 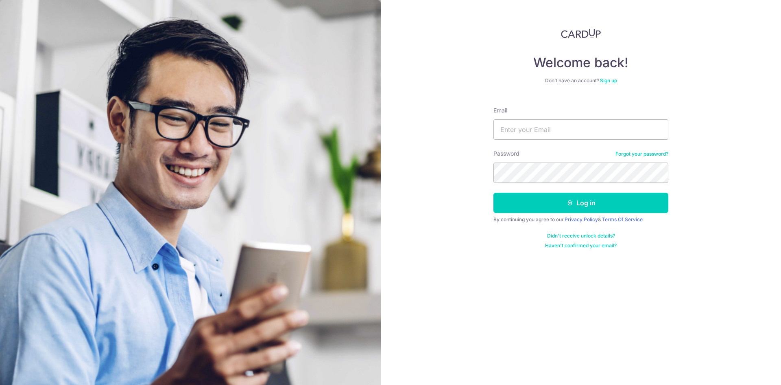 What do you see at coordinates (581, 219) in the screenshot?
I see `a: Privacy Policy` at bounding box center [581, 219].